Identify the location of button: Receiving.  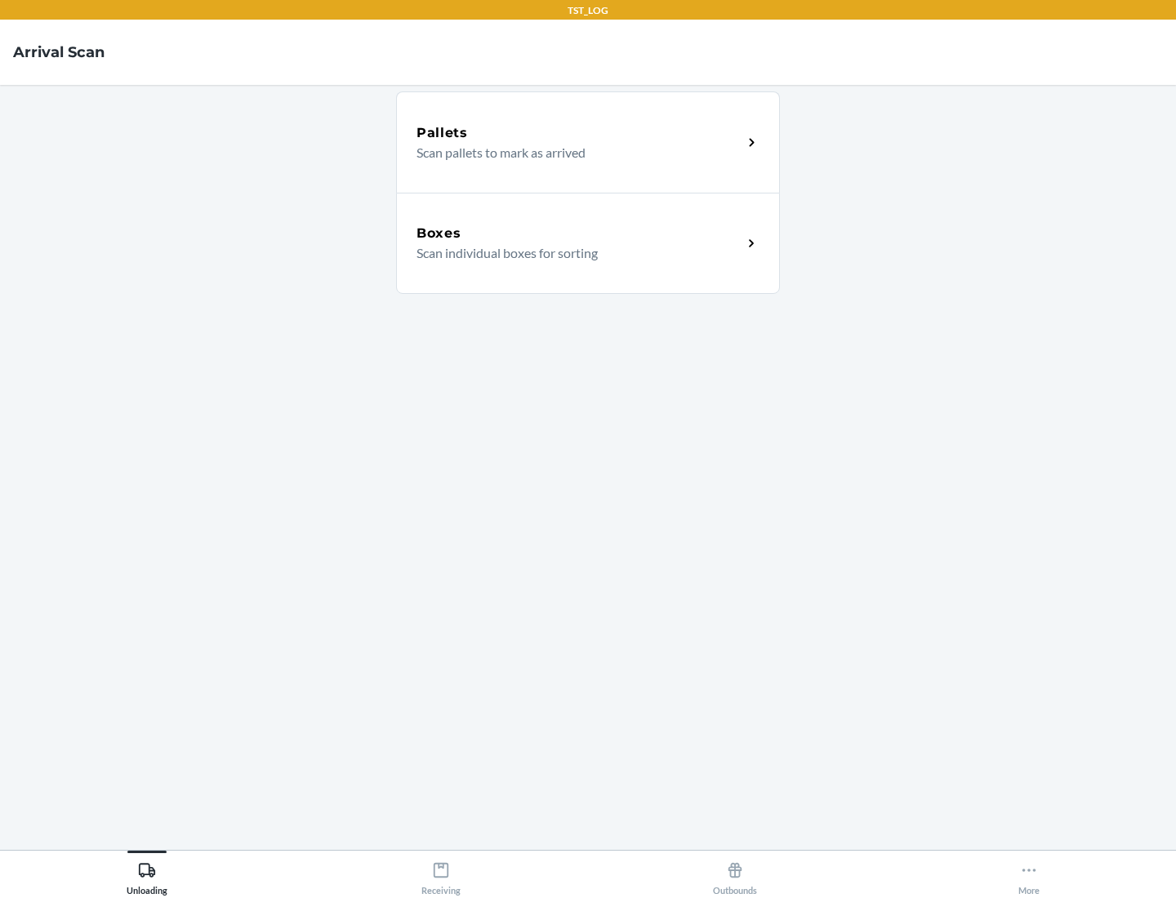
(441, 873).